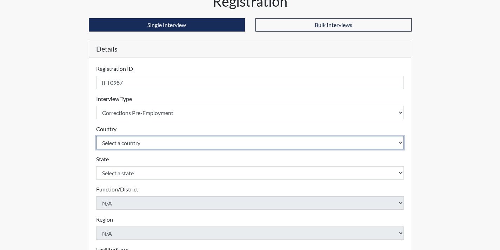 This screenshot has width=500, height=250. Describe the element at coordinates (117, 189) in the screenshot. I see `label: Function/District` at that location.